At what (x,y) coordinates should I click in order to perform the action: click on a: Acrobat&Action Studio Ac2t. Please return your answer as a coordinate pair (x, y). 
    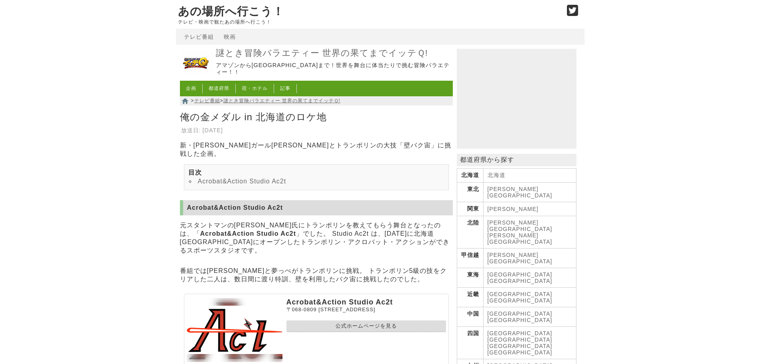
    Looking at the image, I should click on (242, 181).